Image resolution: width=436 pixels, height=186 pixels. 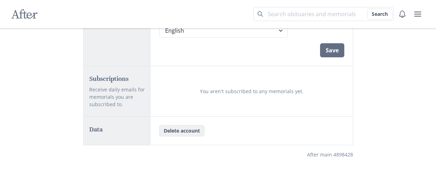 I want to click on button: Save, so click(x=332, y=50).